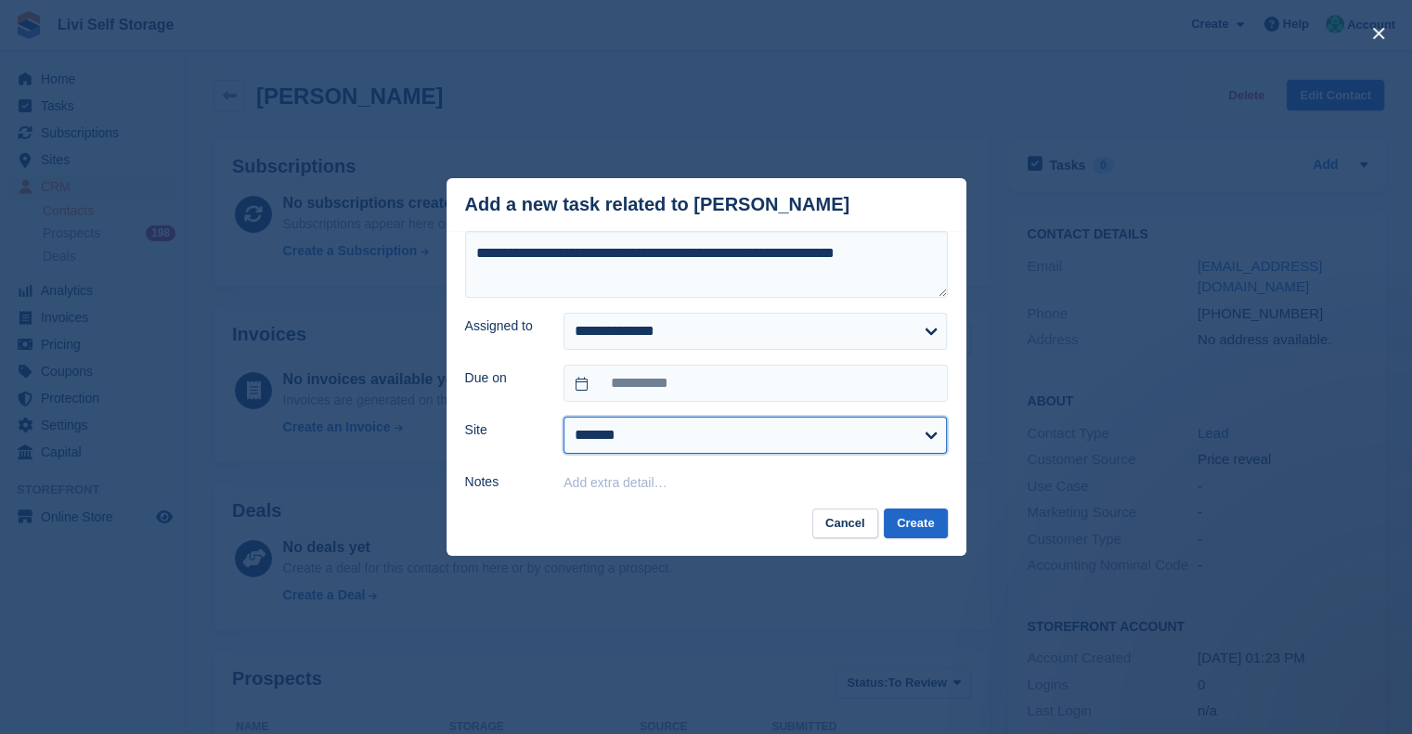  What do you see at coordinates (503, 378) in the screenshot?
I see `label: Due on` at bounding box center [503, 378].